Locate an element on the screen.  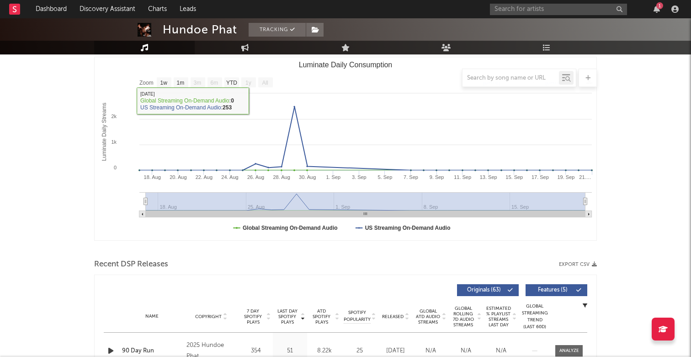
div: 25 is located at coordinates (360, 351).